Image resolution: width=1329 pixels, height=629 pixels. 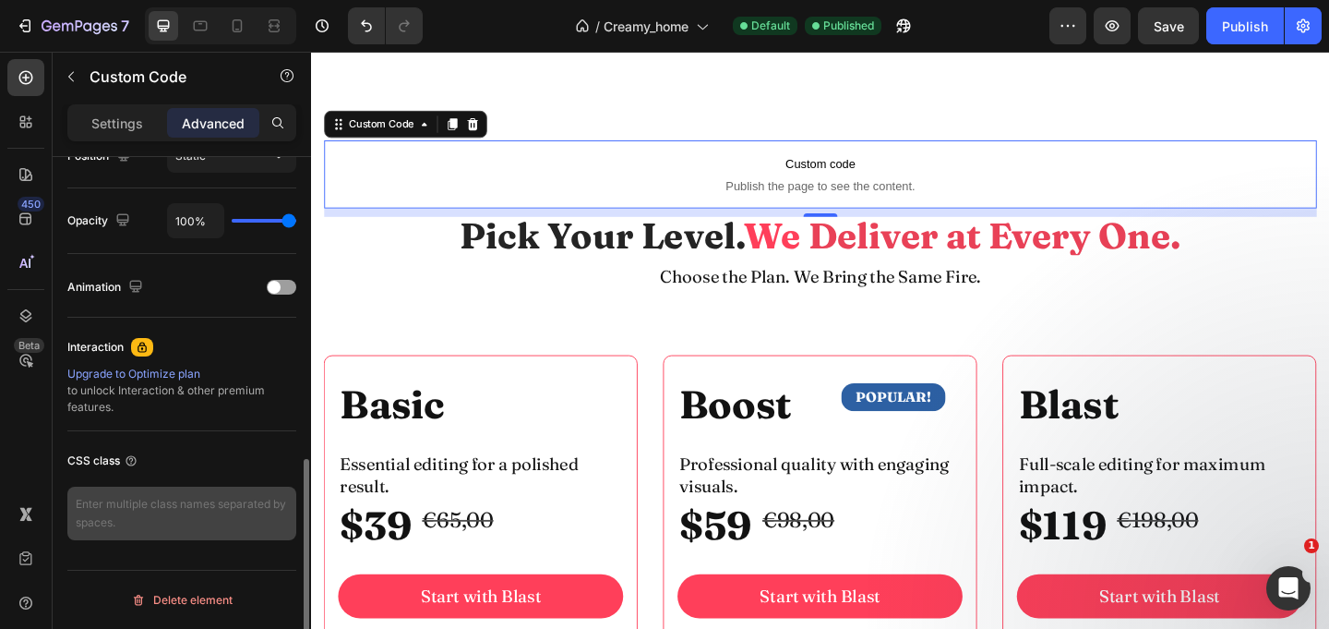 What do you see at coordinates (70, 515) in the screenshot?
I see `h2: $39` at bounding box center [70, 515].